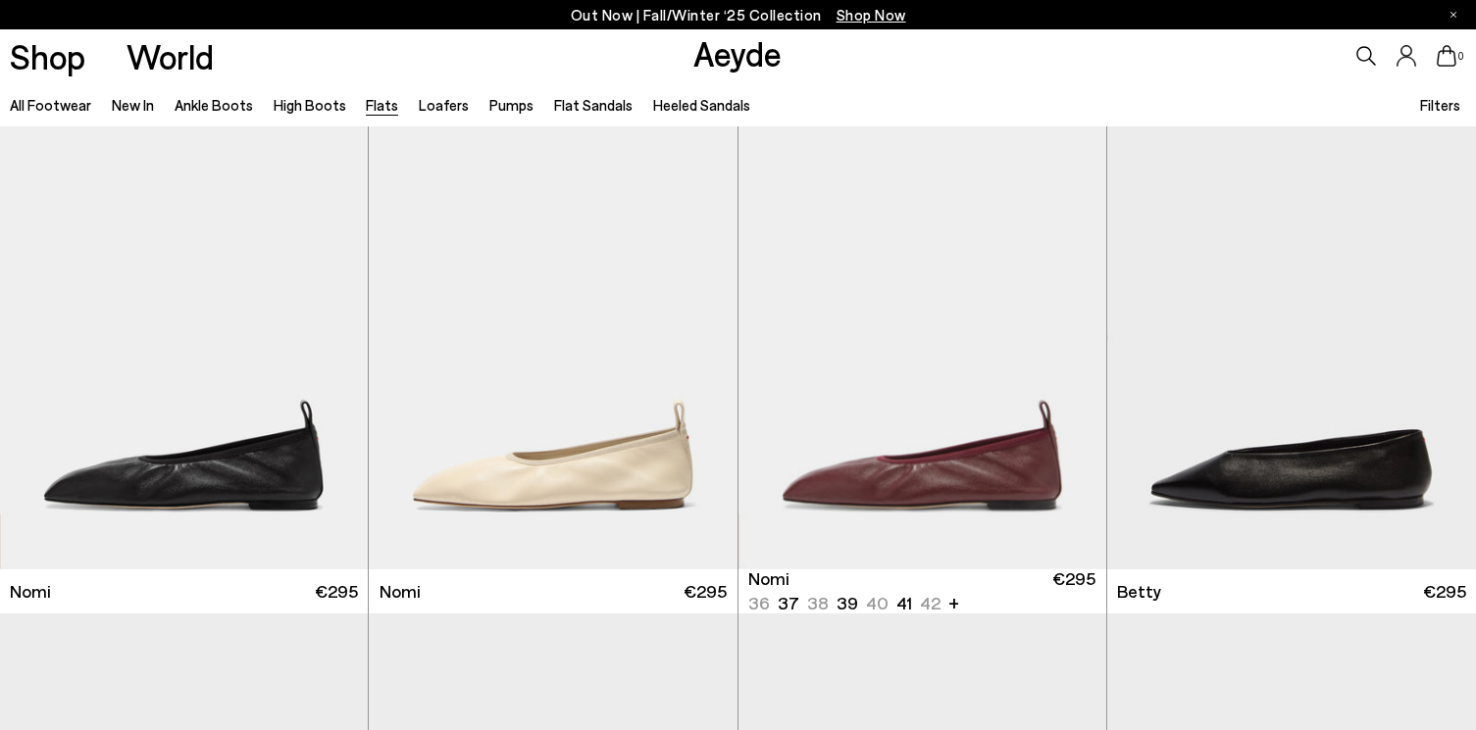  Describe the element at coordinates (552, 338) in the screenshot. I see `a: Nomi Ruched Flats` at that location.